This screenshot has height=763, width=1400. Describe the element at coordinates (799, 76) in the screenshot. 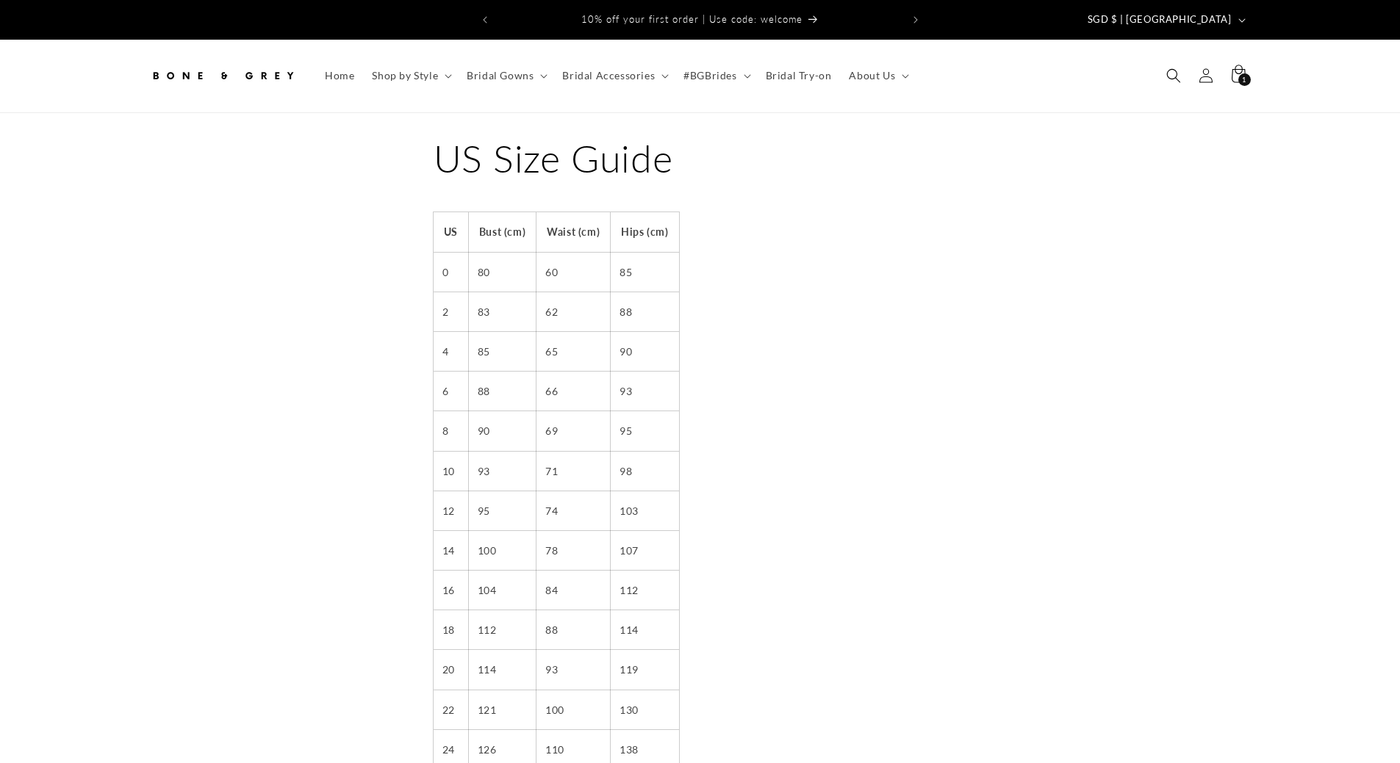

I see `span: Bridal Try-on` at that location.